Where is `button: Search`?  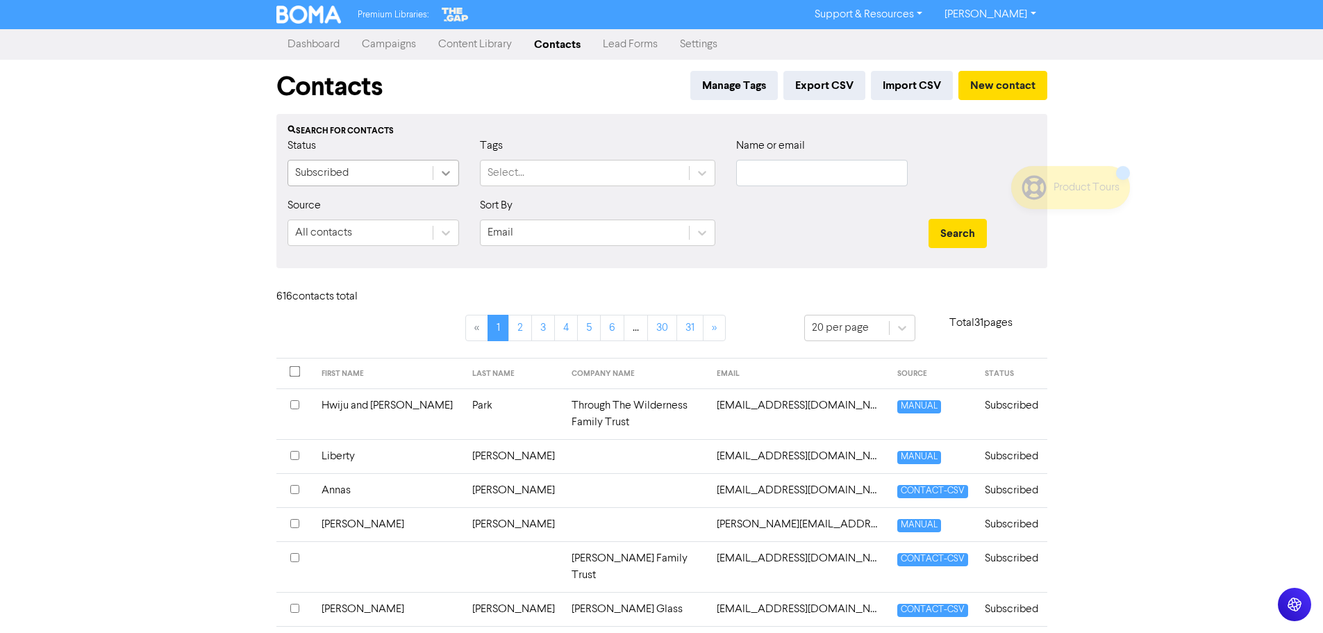
button: Search is located at coordinates (958, 233).